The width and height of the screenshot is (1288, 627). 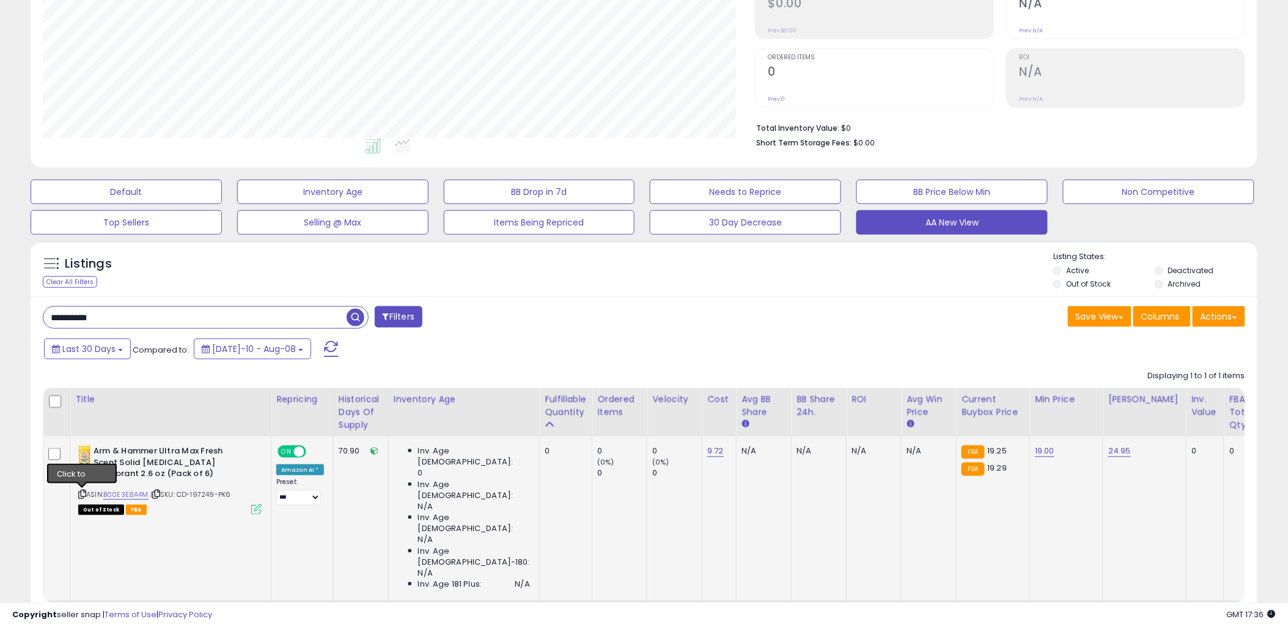 I want to click on div: Min Price, so click(x=1066, y=399).